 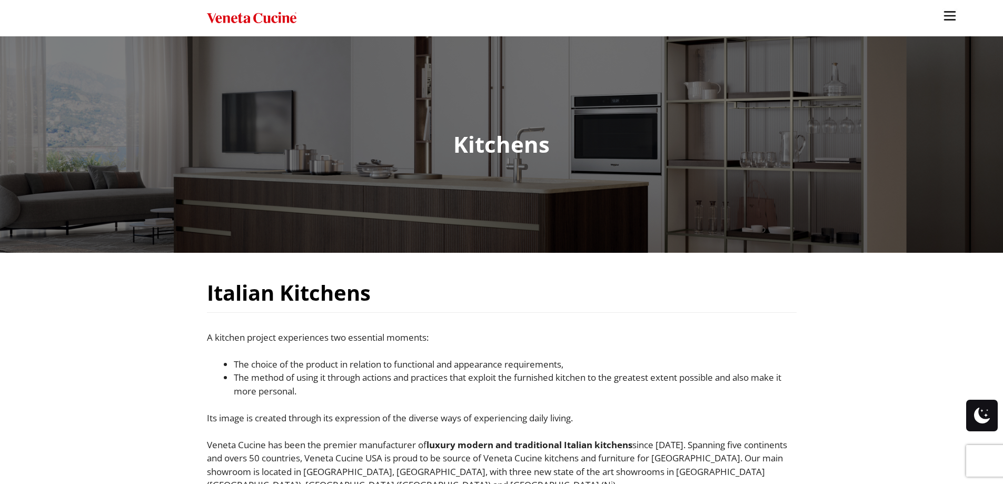 I want to click on p: A kitchen project experiences two essential moments:, so click(x=502, y=337).